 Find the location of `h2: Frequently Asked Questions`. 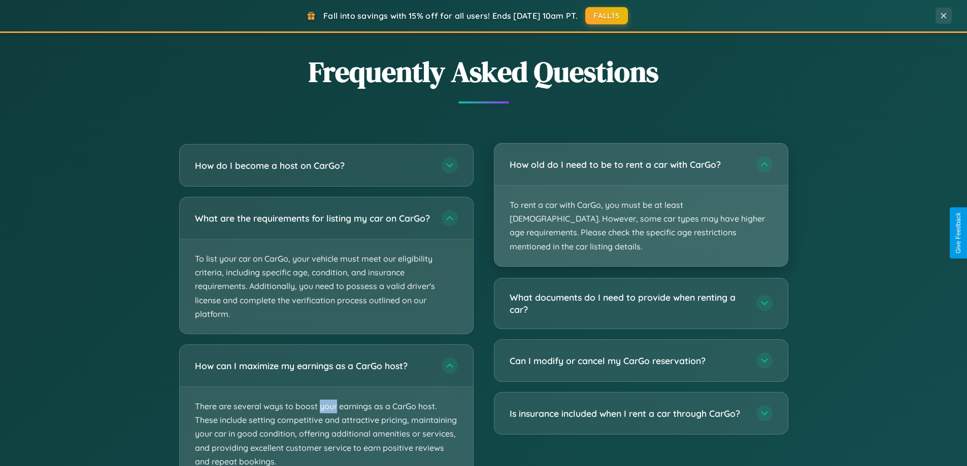

h2: Frequently Asked Questions is located at coordinates (484, 72).